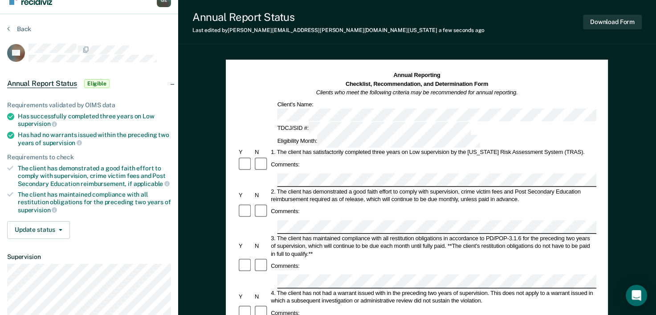 This screenshot has width=656, height=315. I want to click on div: Requirements validated by OIMS data, so click(89, 105).